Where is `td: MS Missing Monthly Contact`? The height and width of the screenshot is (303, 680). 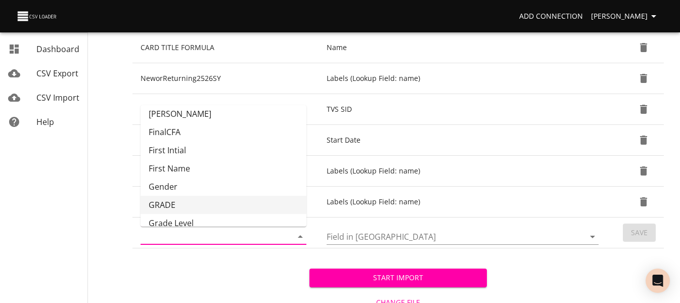 td: MS Missing Monthly Contact is located at coordinates (225, 171).